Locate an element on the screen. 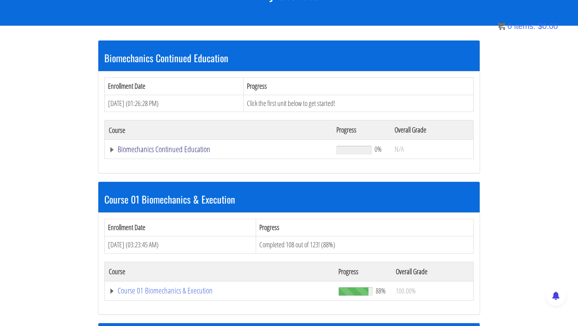  td: 100.00% is located at coordinates (433, 291).